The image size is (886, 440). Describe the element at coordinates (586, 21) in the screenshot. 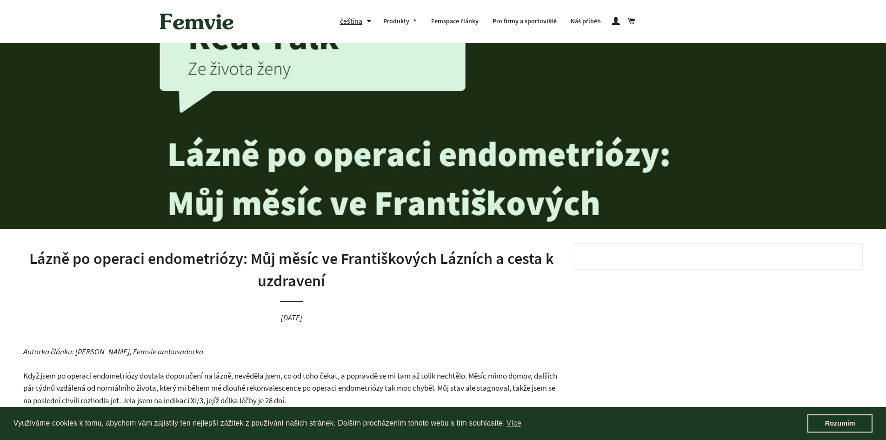

I see `a: Náš příběh` at that location.